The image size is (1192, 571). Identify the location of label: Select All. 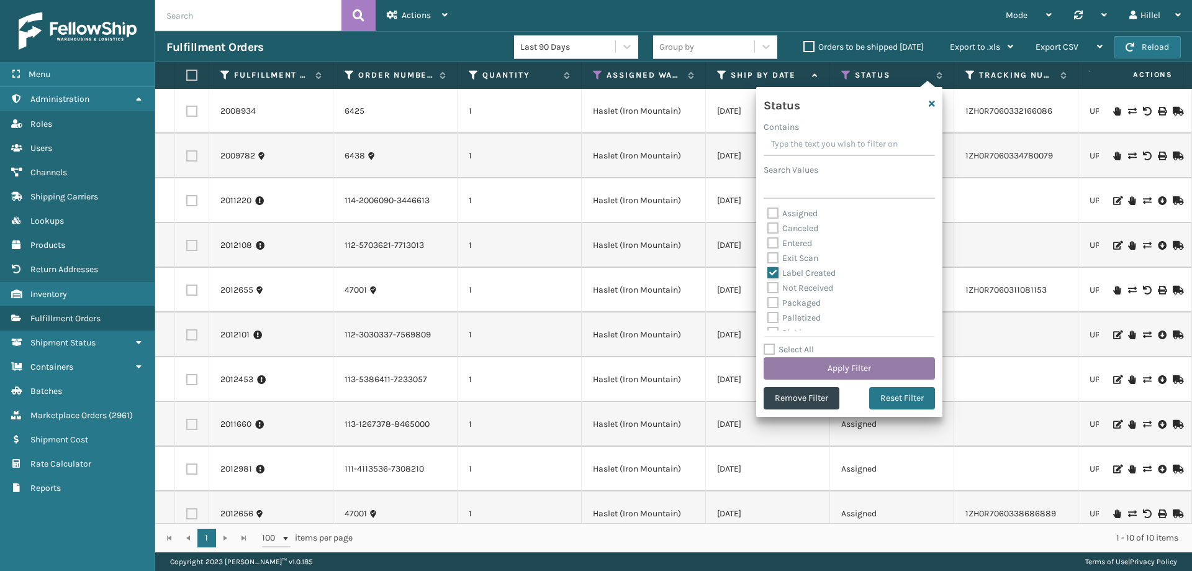
(788, 349).